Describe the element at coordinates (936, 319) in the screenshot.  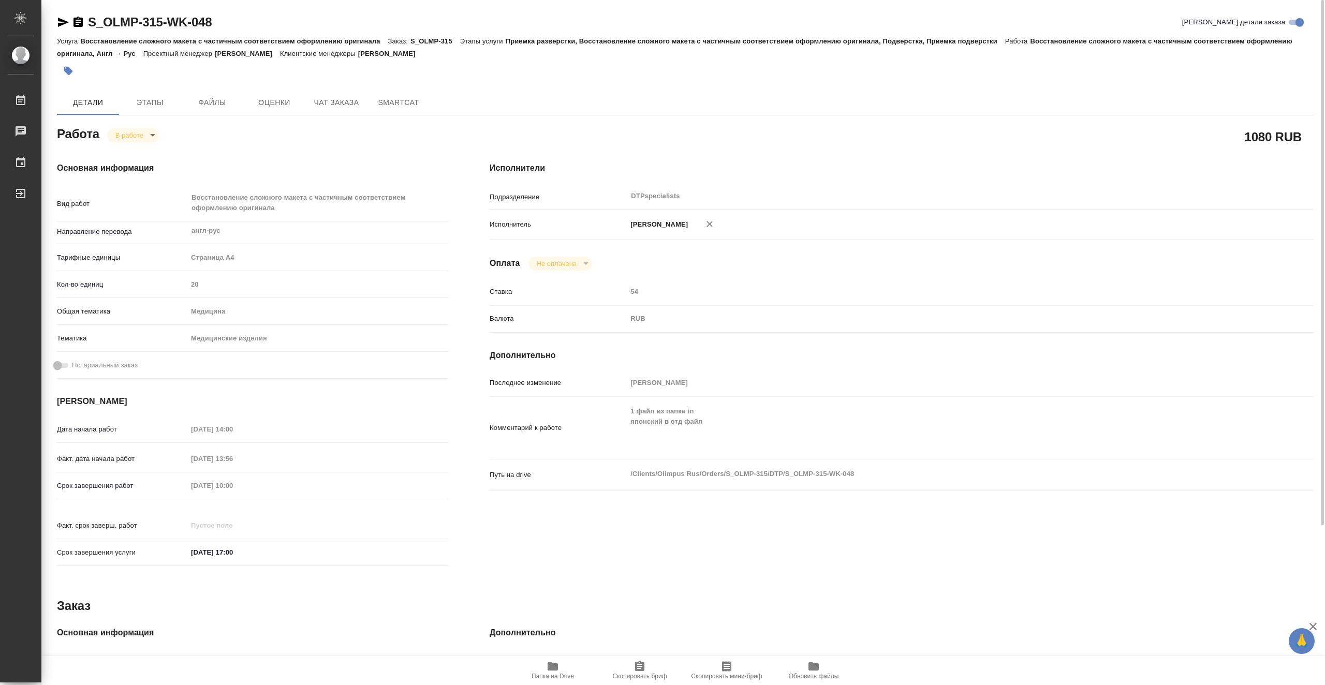
I see `div: RUB` at that location.